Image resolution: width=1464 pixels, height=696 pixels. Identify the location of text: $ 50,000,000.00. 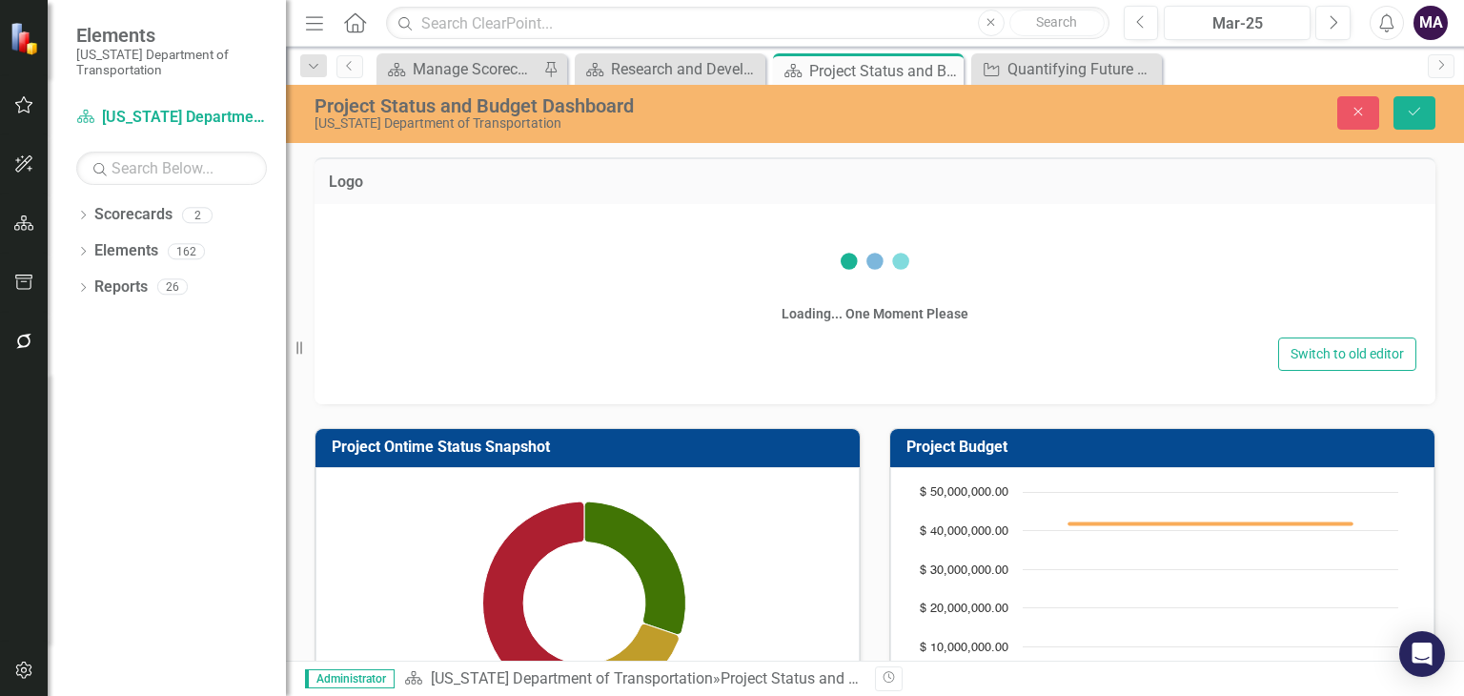
(964, 492).